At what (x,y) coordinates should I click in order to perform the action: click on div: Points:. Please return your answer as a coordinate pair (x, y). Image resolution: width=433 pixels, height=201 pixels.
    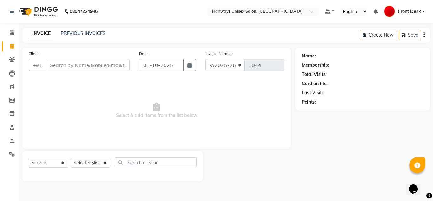
    Looking at the image, I should click on (309, 102).